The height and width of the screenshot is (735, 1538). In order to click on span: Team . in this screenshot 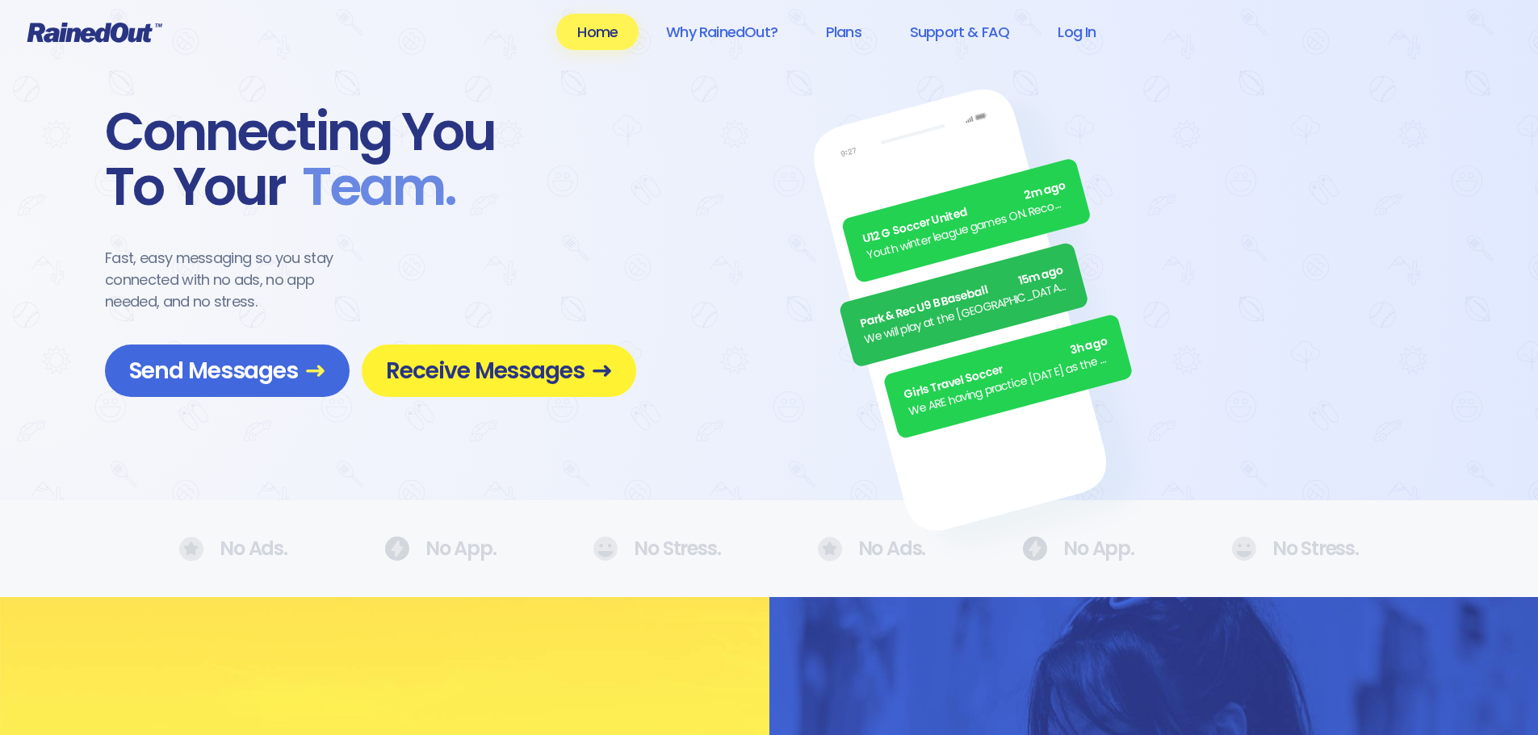, I will do `click(371, 187)`.